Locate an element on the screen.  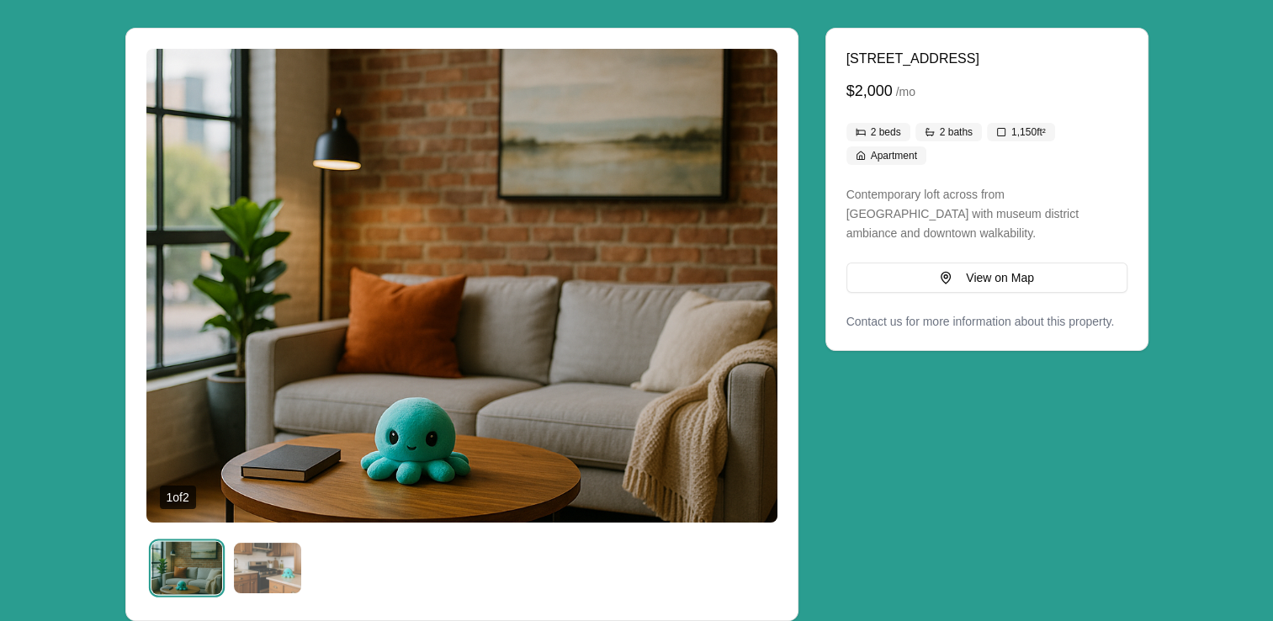
div: Property features is located at coordinates (987, 144).